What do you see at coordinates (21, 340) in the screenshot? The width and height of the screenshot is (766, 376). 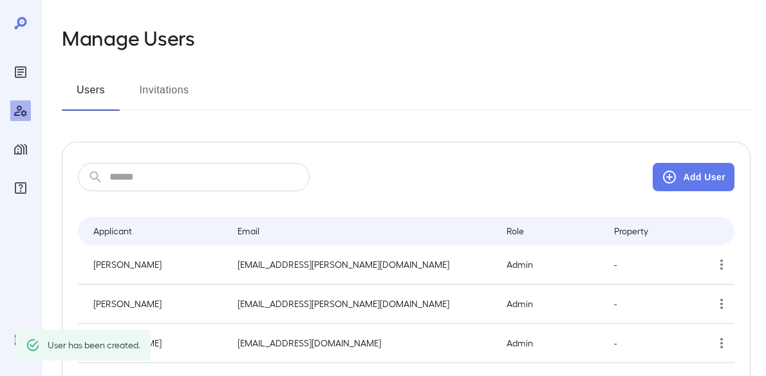 I see `div: Log Out` at bounding box center [21, 340].